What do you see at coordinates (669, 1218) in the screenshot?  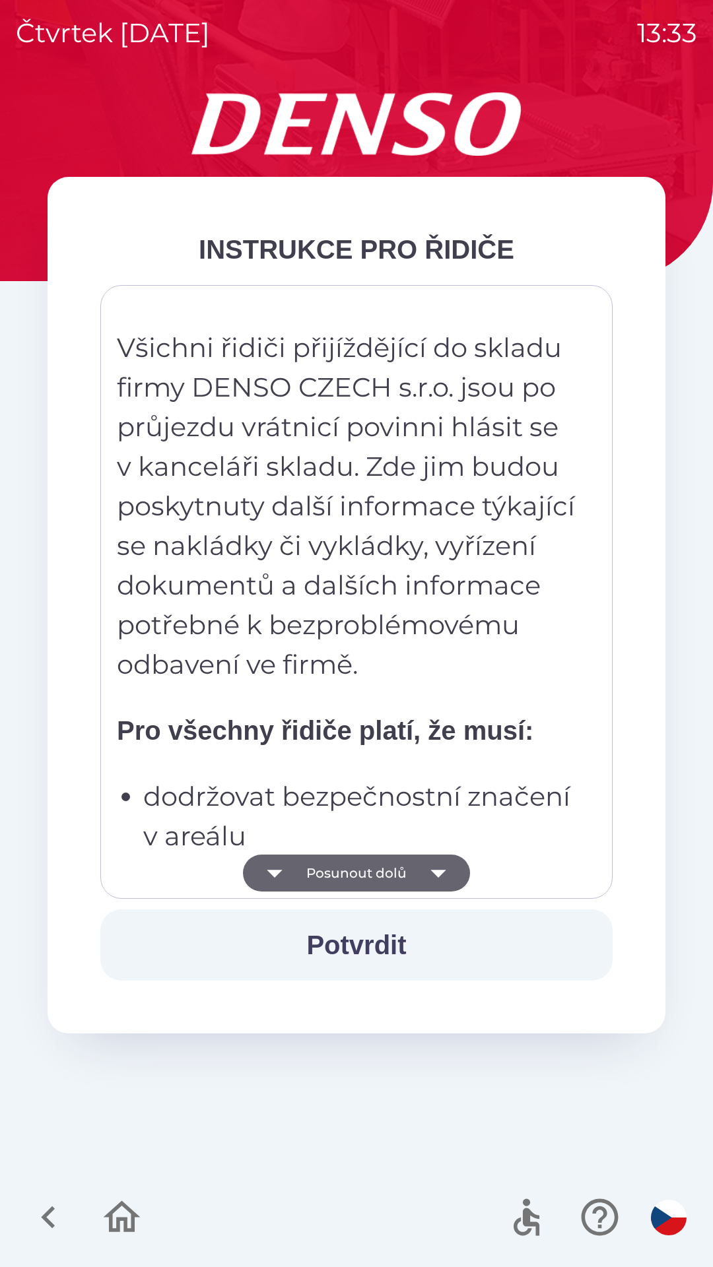 I see `img: cs flag` at bounding box center [669, 1218].